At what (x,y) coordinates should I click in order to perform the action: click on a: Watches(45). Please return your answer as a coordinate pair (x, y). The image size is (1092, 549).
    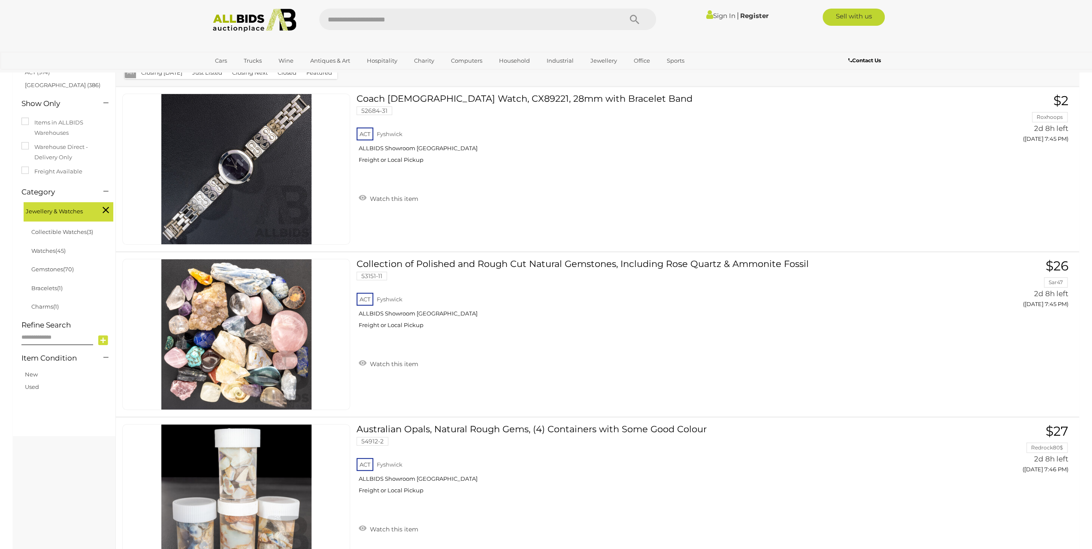
    Looking at the image, I should click on (48, 251).